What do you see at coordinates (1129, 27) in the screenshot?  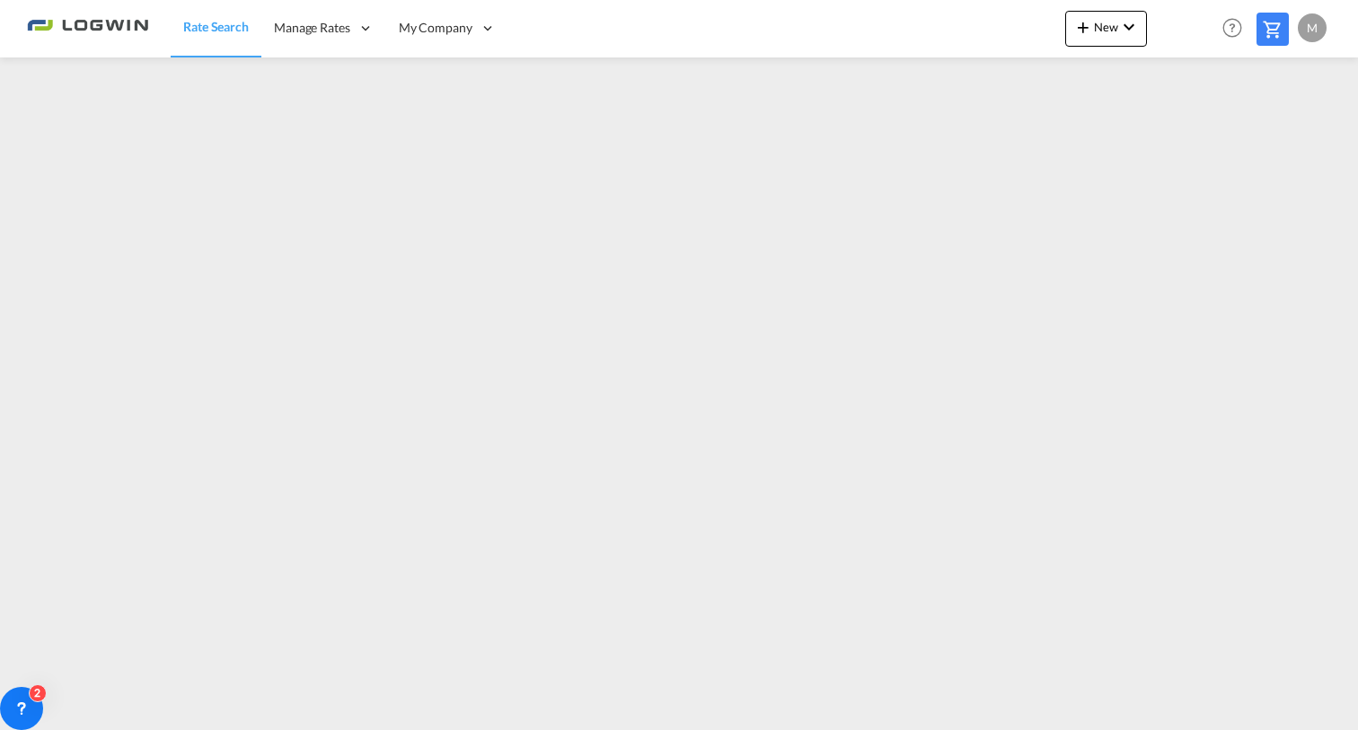 I see `md-icon: icon-chevron-down` at bounding box center [1129, 27].